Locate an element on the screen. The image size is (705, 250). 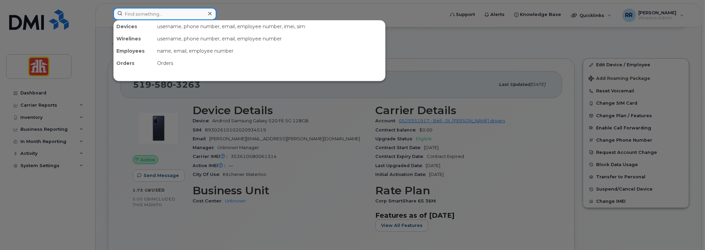
div: Devices is located at coordinates (134, 27).